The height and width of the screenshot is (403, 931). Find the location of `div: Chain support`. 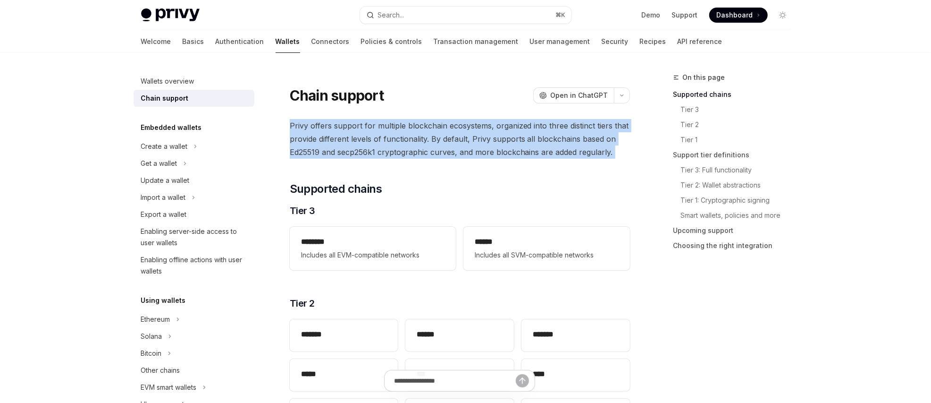

div: Chain support is located at coordinates (165, 98).